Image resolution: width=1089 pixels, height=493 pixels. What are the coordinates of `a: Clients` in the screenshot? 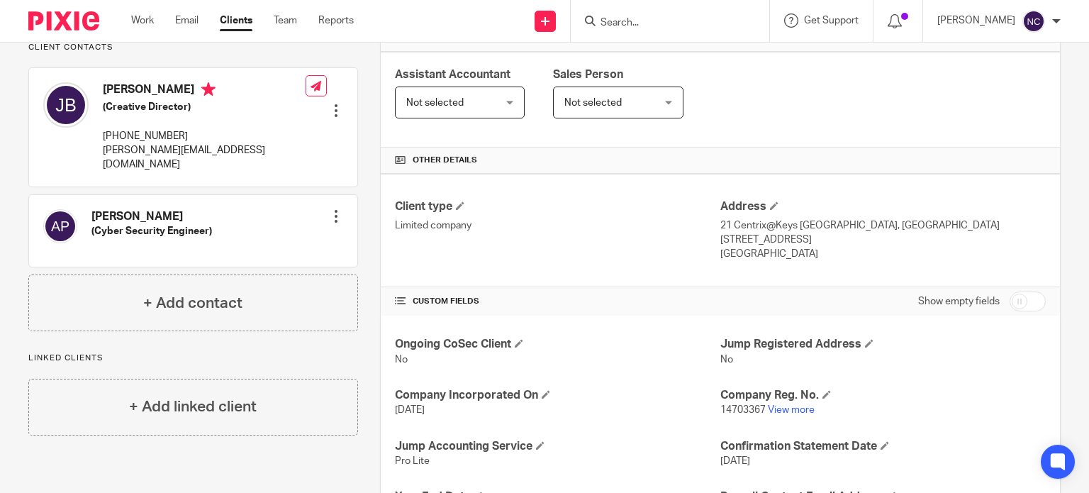 It's located at (236, 21).